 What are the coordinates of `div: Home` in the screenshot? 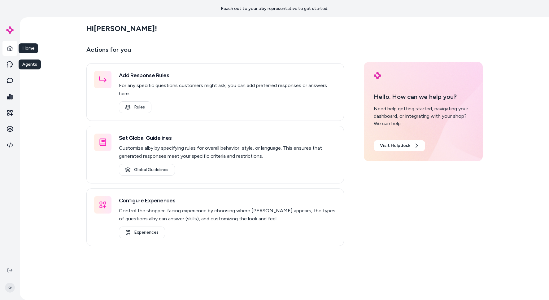 It's located at (28, 48).